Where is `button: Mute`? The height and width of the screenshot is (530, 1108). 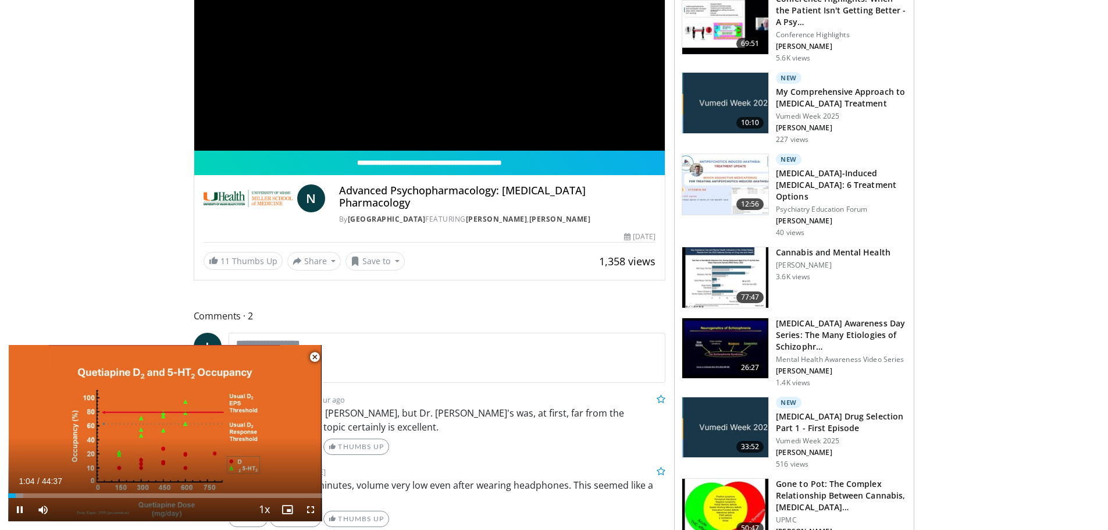
button: Mute is located at coordinates (43, 510).